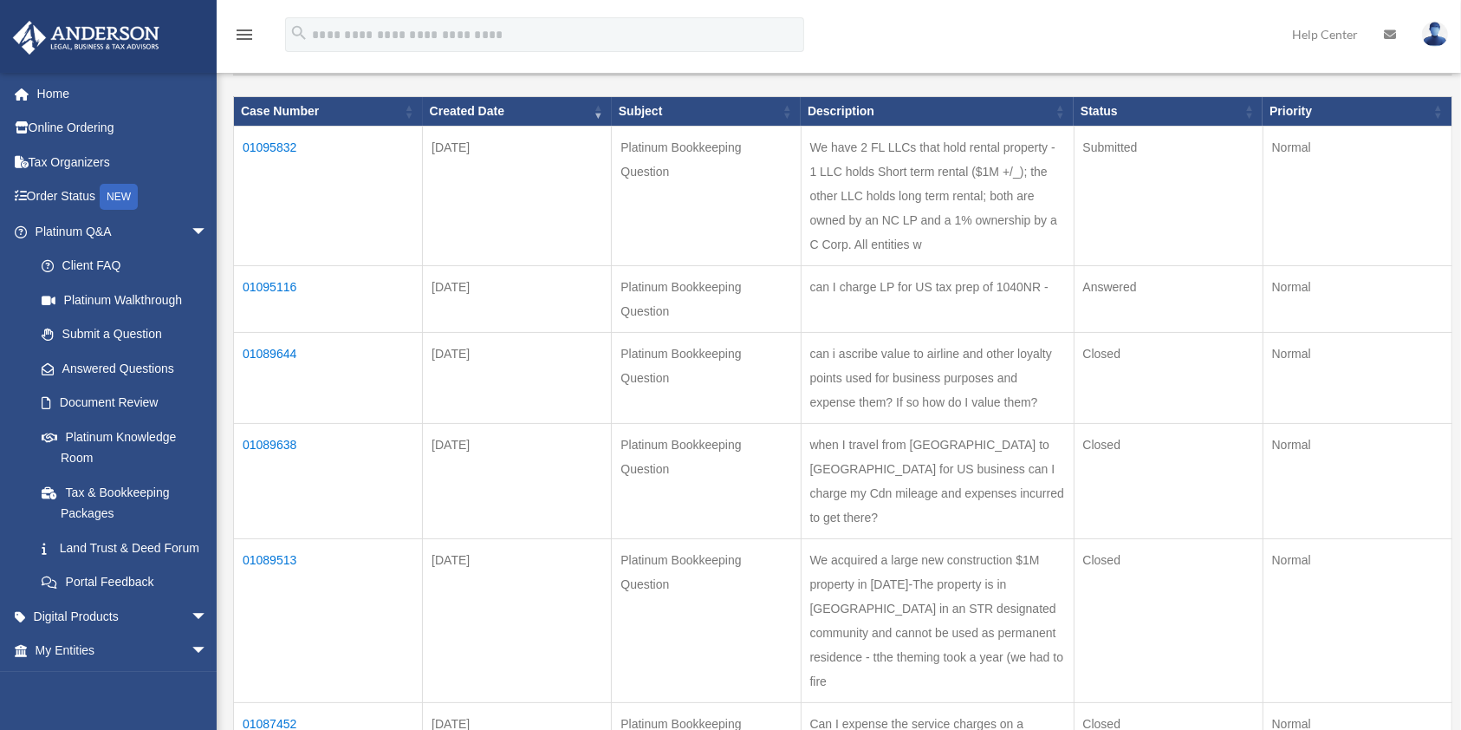 Image resolution: width=1461 pixels, height=730 pixels. What do you see at coordinates (1168, 112) in the screenshot?
I see `th: Status: activate to sort column ascending` at bounding box center [1168, 112].